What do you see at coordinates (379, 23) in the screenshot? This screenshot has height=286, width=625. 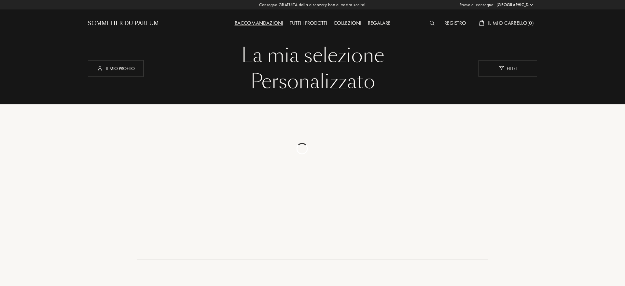 I see `a: Regalare` at bounding box center [379, 23].